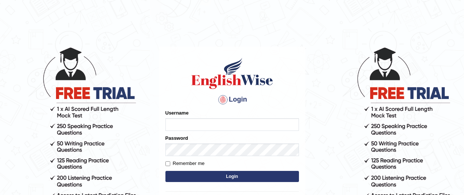 The width and height of the screenshot is (464, 195). I want to click on label: Password, so click(176, 138).